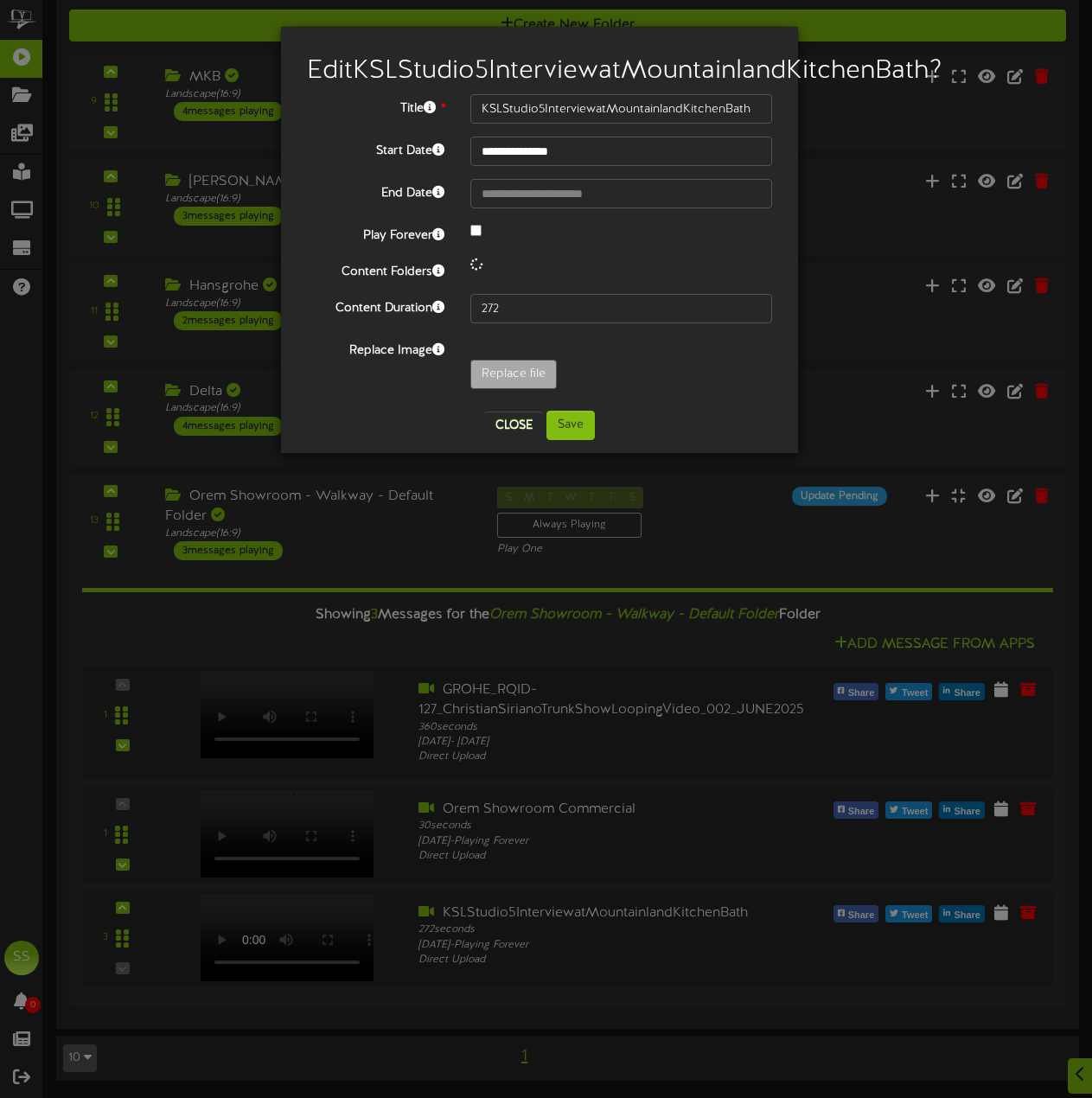 The width and height of the screenshot is (1092, 1098). What do you see at coordinates (375, 105) in the screenshot?
I see `label: Title` at bounding box center [375, 105].